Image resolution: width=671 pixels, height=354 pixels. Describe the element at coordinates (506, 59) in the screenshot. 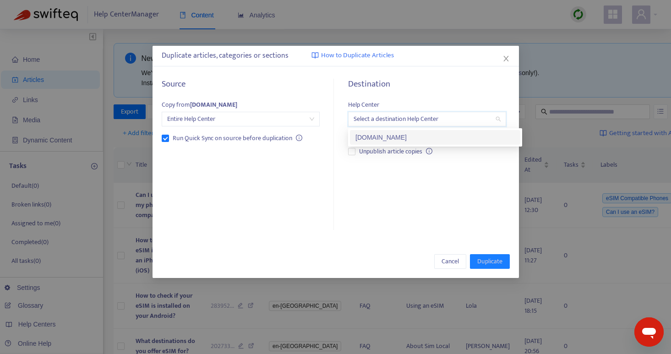

I see `button: Close` at that location.